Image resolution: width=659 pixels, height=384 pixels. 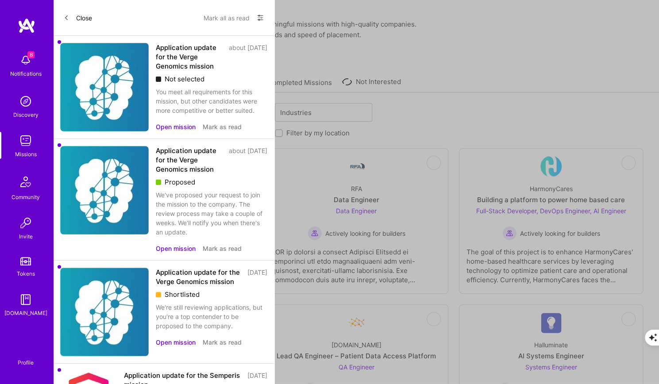 I want to click on a: Profile, so click(x=26, y=358).